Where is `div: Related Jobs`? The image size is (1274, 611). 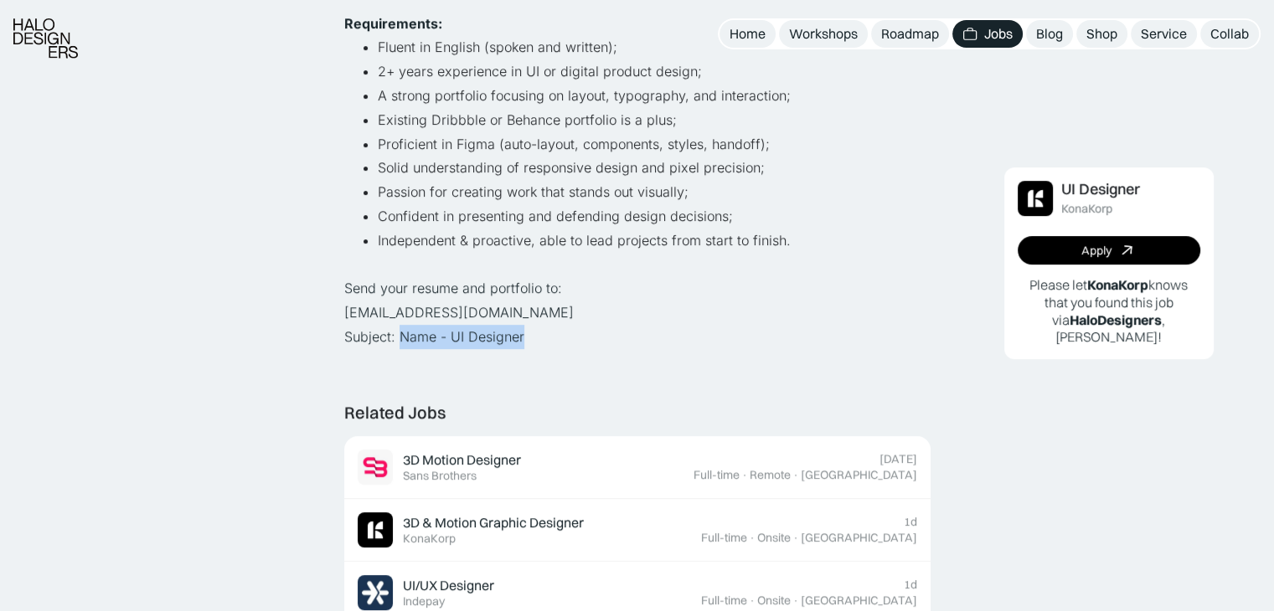
div: Related Jobs is located at coordinates (394, 413).